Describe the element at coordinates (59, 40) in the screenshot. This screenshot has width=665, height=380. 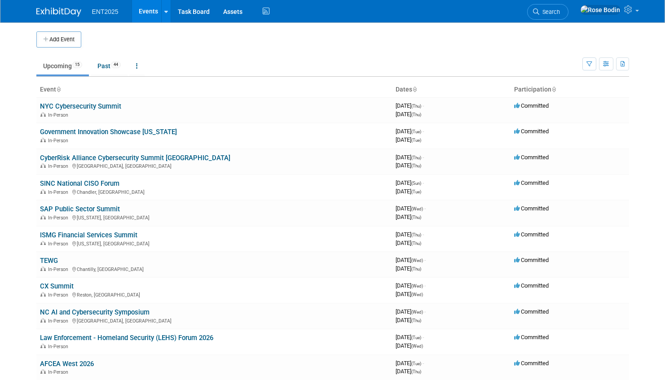
I see `button: Add Event` at that location.